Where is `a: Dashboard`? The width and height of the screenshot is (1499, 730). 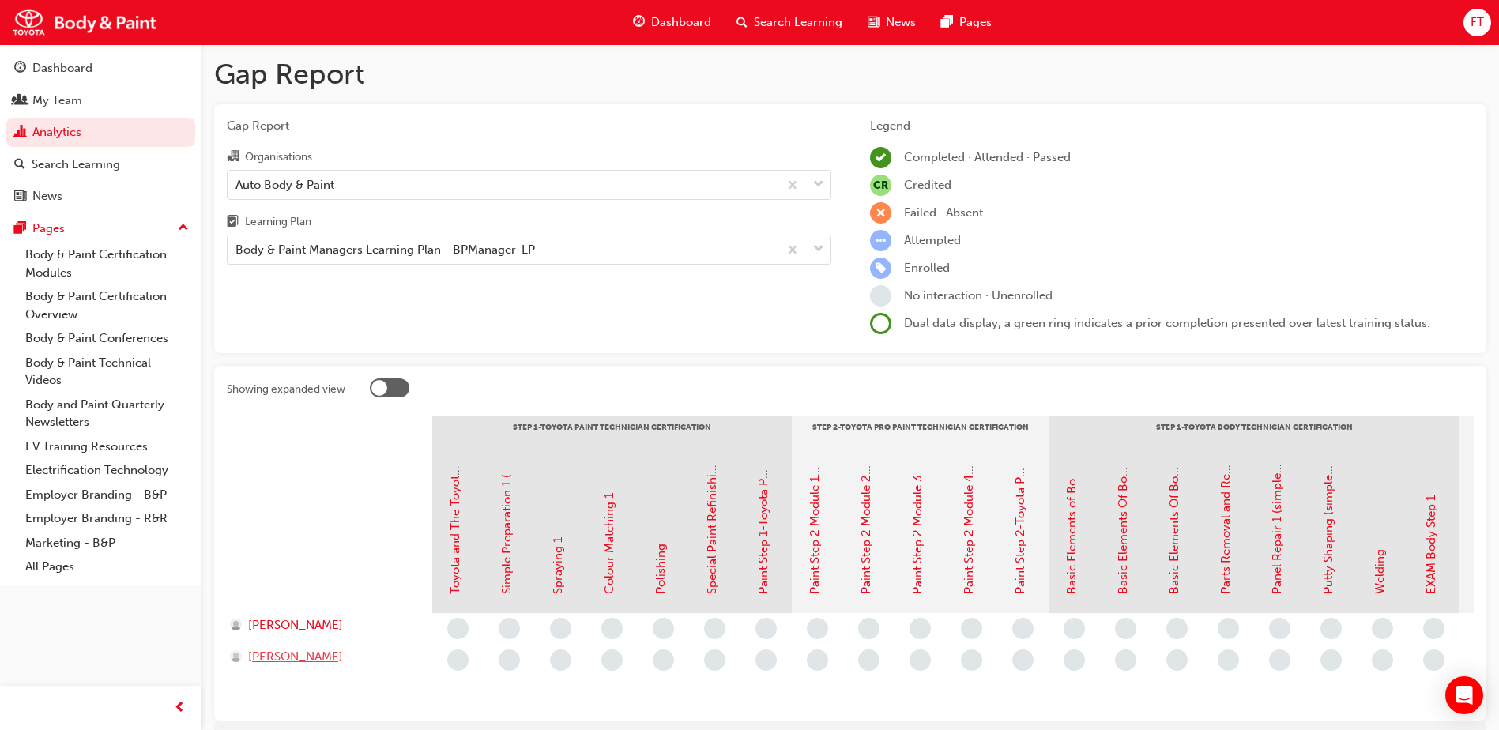
a: Dashboard is located at coordinates (100, 68).